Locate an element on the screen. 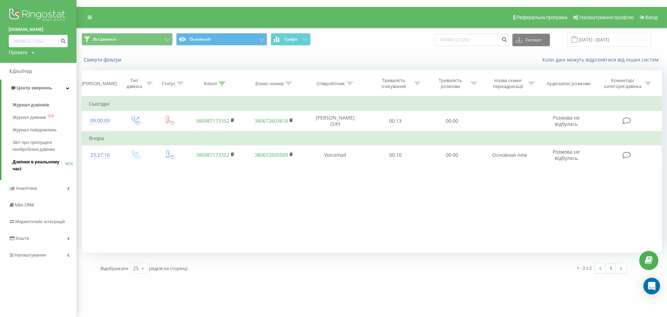 Image resolution: width=667 pixels, height=317 pixels. div: Тривалість розмови is located at coordinates (450, 83).